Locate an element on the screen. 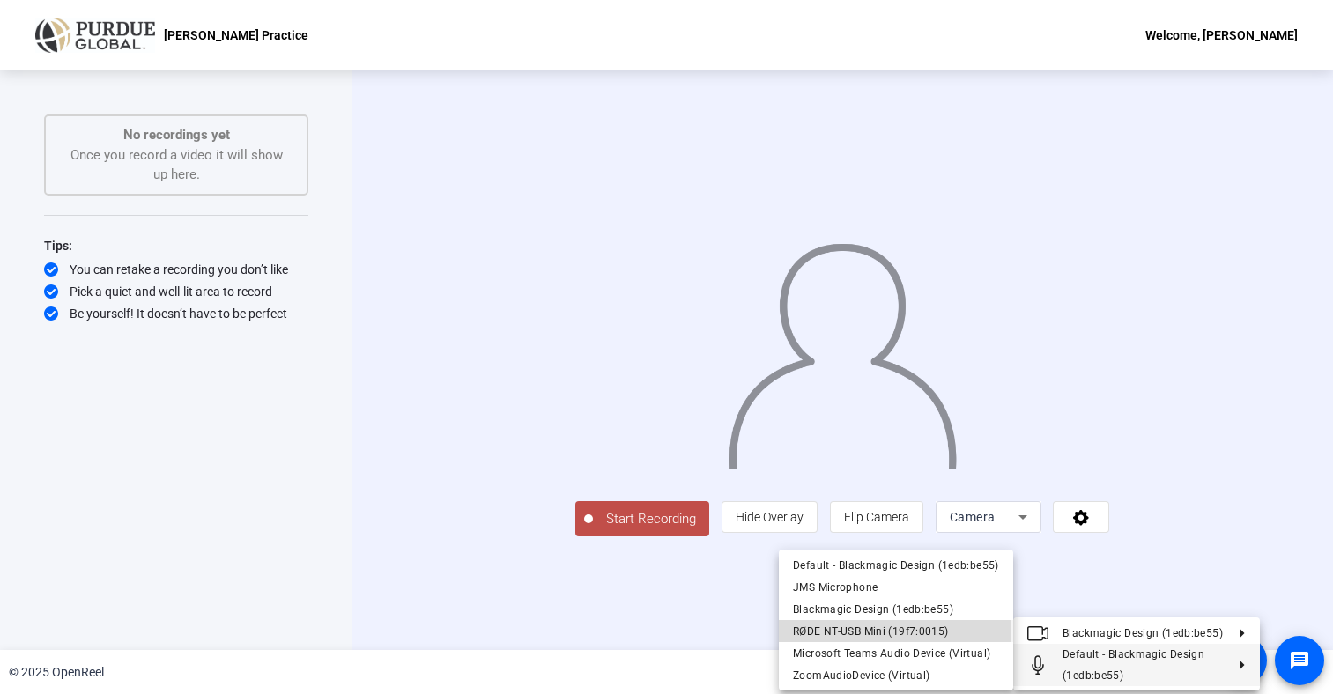 This screenshot has width=1333, height=694. mat-icon: Microphone is located at coordinates (1038, 665).